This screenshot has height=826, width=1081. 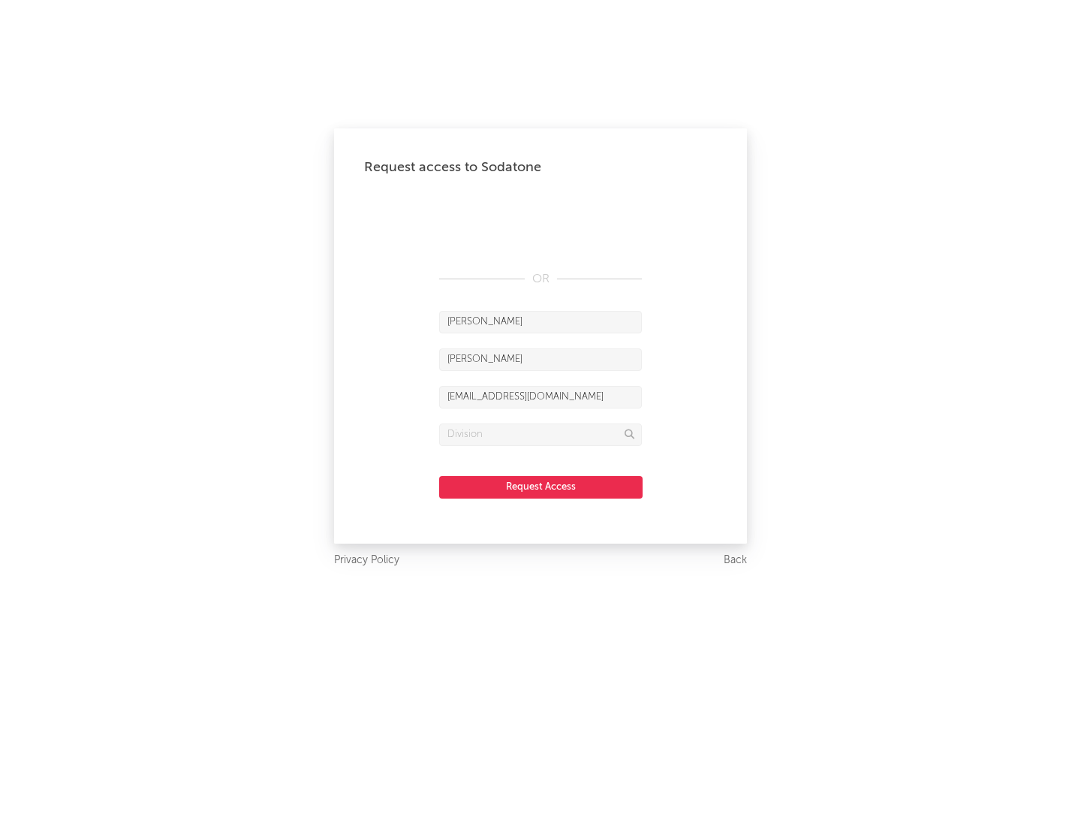 I want to click on input: Division, so click(x=541, y=435).